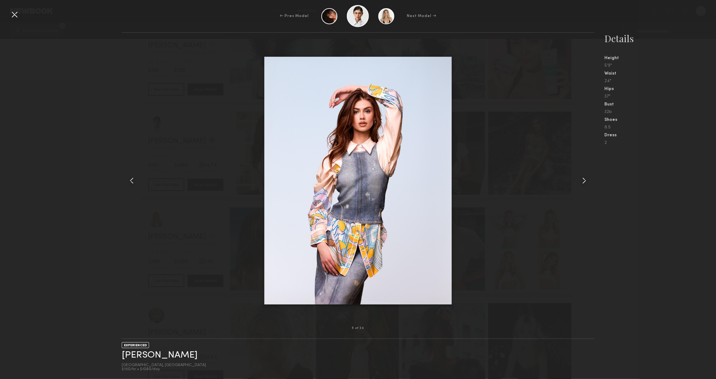  I want to click on div: 5'9", so click(660, 66).